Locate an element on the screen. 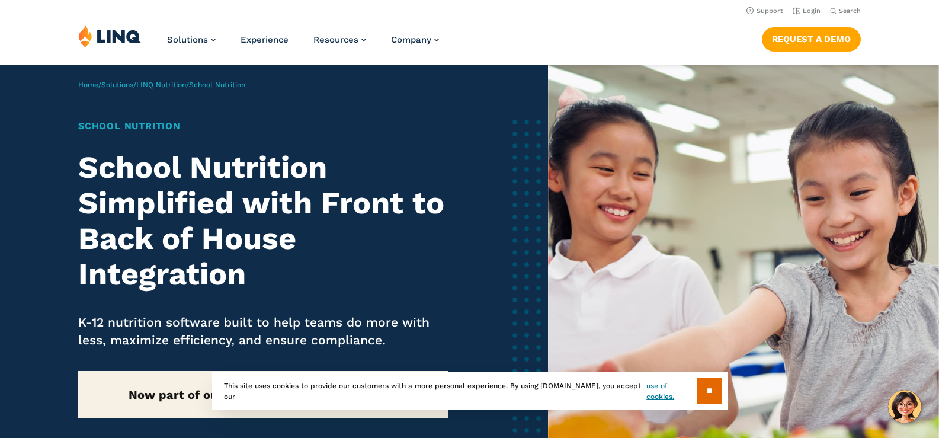 The image size is (939, 438). button: Hello, have a question? Let’s chat. is located at coordinates (905, 406).